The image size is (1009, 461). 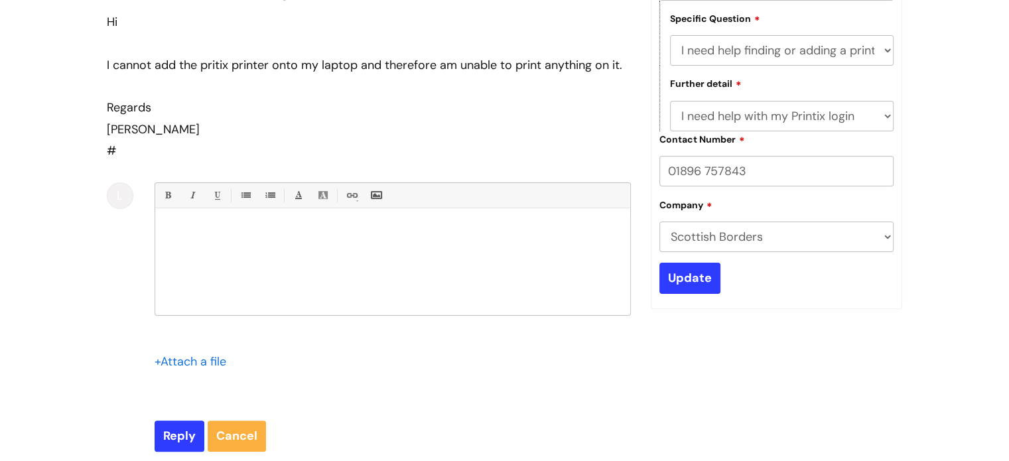 I want to click on div: Regards, so click(x=369, y=107).